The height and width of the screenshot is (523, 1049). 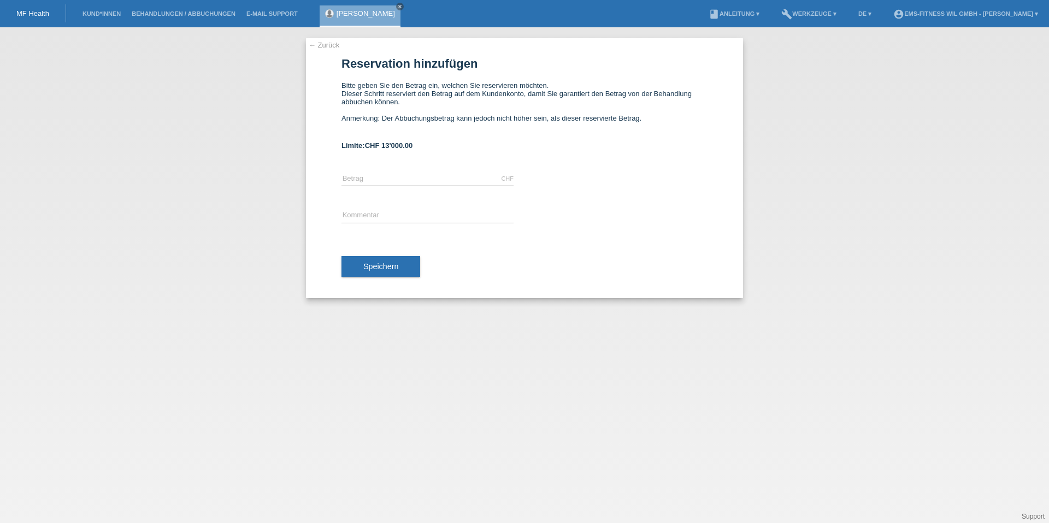 I want to click on i: close, so click(x=400, y=7).